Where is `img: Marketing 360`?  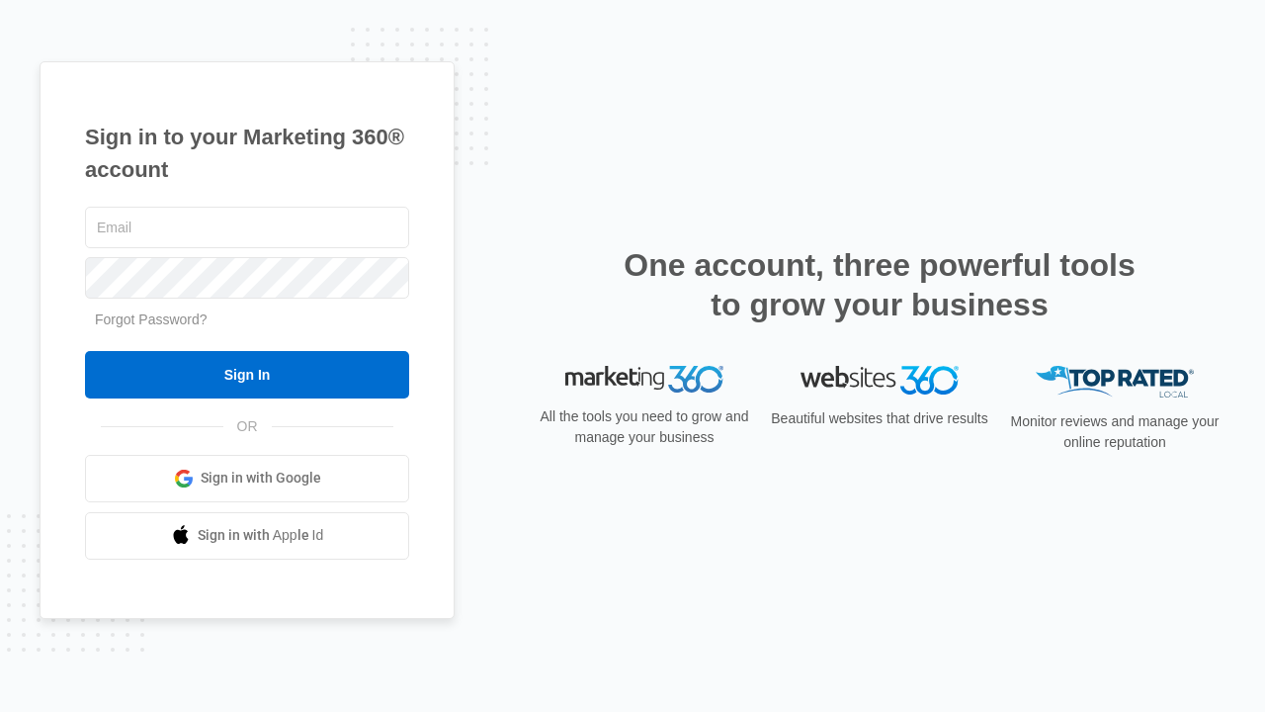
img: Marketing 360 is located at coordinates (645, 380).